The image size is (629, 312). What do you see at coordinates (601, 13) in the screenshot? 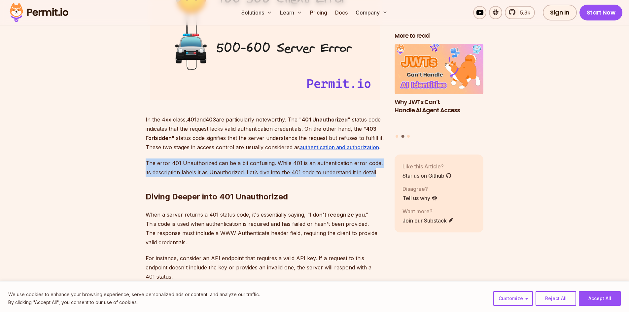
I see `a: Start Now` at bounding box center [601, 13].